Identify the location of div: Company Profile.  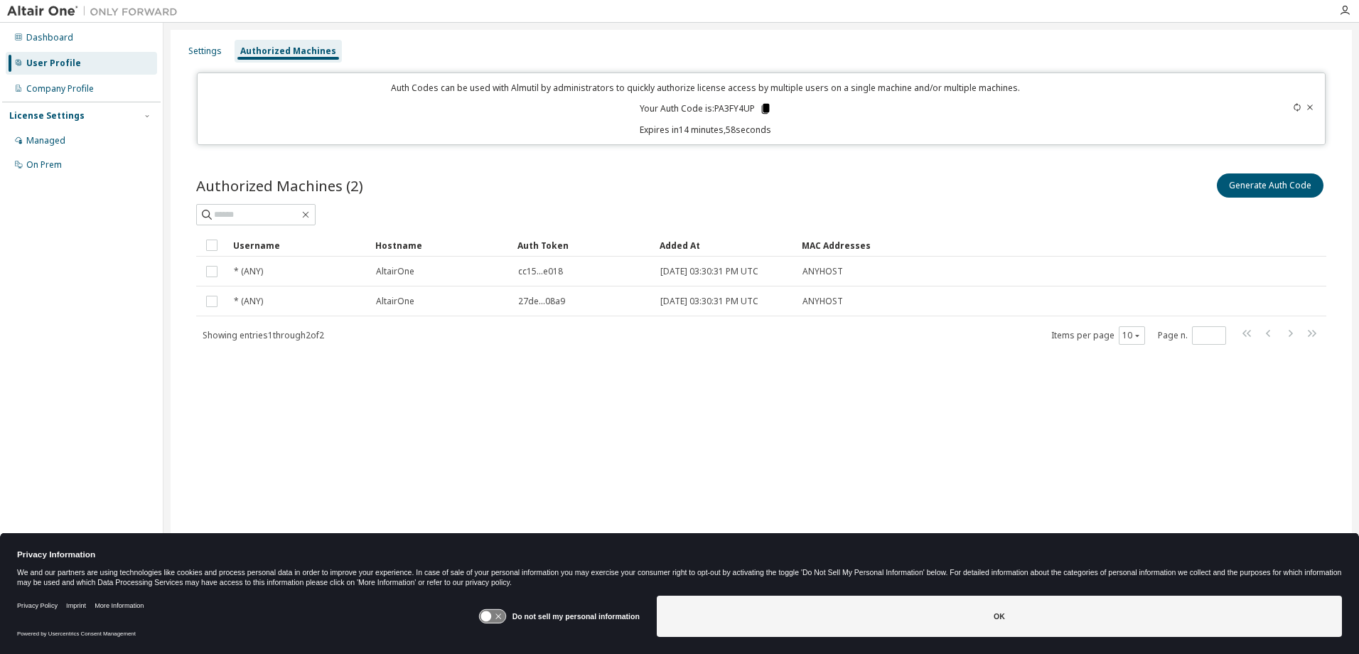
(60, 89).